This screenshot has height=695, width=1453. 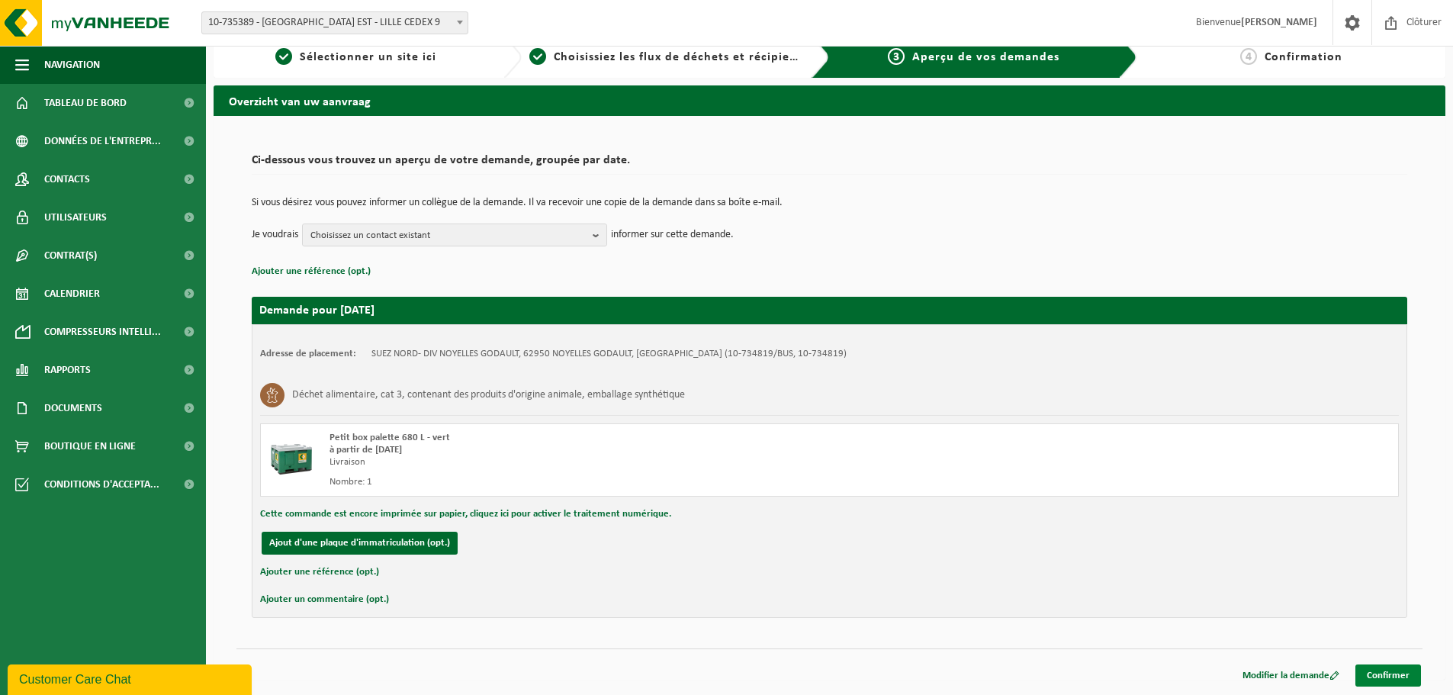 What do you see at coordinates (488, 395) in the screenshot?
I see `h3: Déchet alimentaire, cat 3, contenant des produits d'origine animale, emballage synthétique` at bounding box center [488, 395].